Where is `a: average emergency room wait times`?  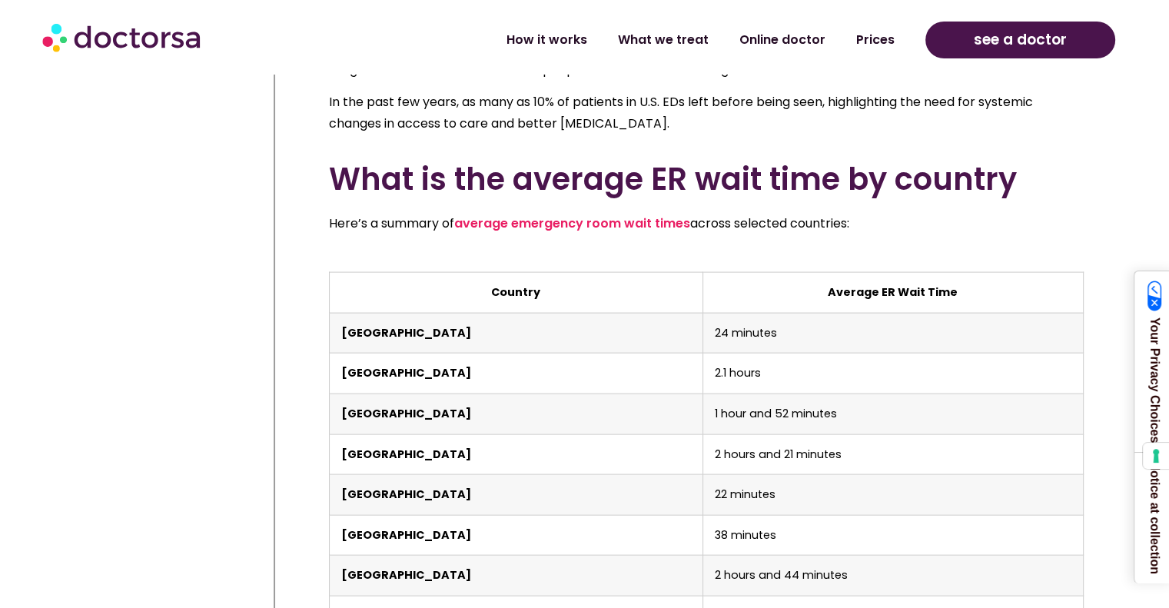
a: average emergency room wait times is located at coordinates (572, 223).